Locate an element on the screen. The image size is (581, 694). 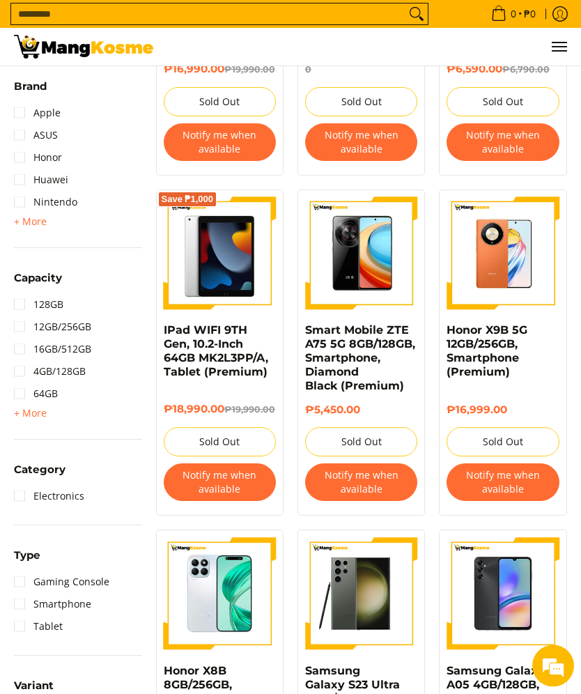
img: Samsung Galaxy S23 Ultra 12GB/256GB, Smartphone (Premium) is located at coordinates (361, 593).